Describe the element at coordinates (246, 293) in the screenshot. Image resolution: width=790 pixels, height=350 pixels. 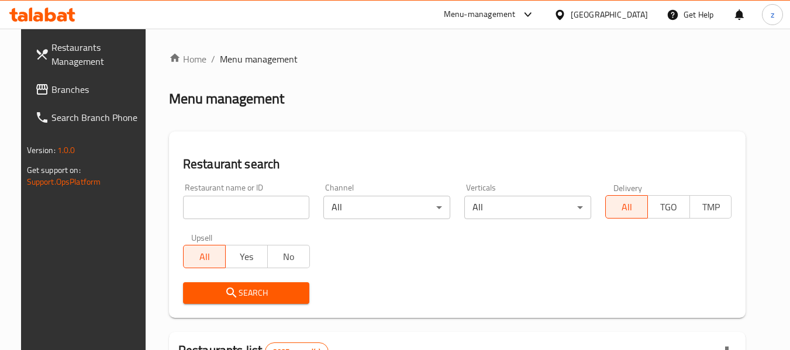
I see `span: Search` at that location.